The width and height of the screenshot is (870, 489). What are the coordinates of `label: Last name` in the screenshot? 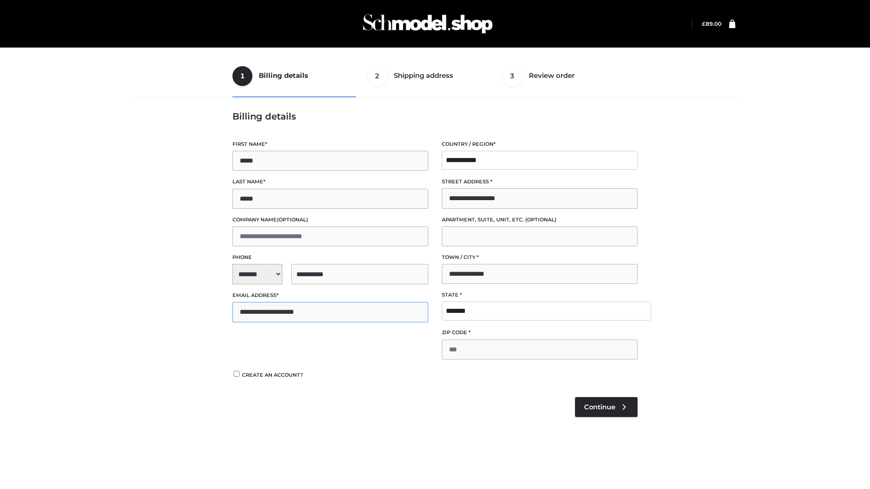 It's located at (330, 182).